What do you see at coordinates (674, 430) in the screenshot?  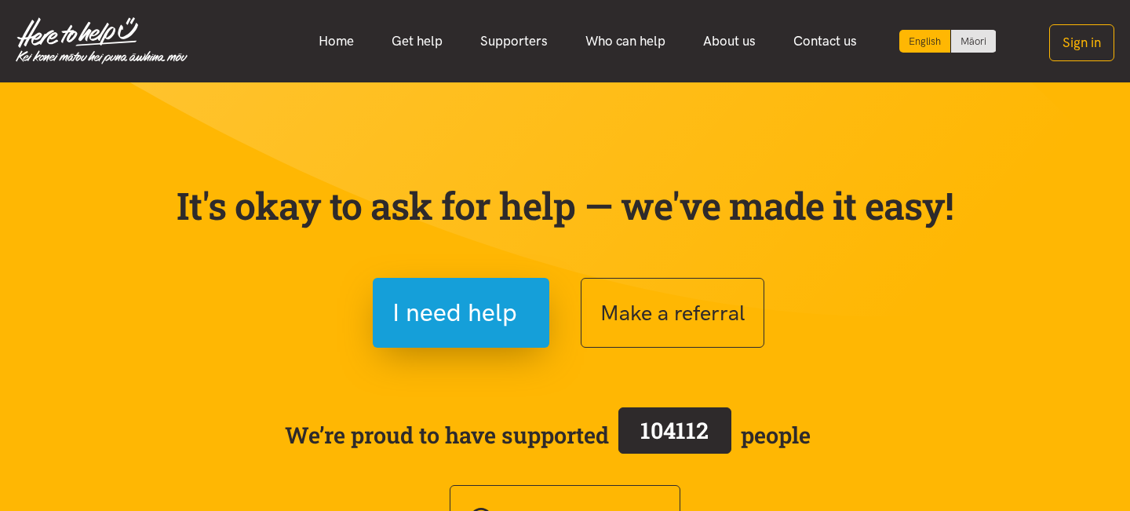 I see `span: 104112` at bounding box center [674, 430].